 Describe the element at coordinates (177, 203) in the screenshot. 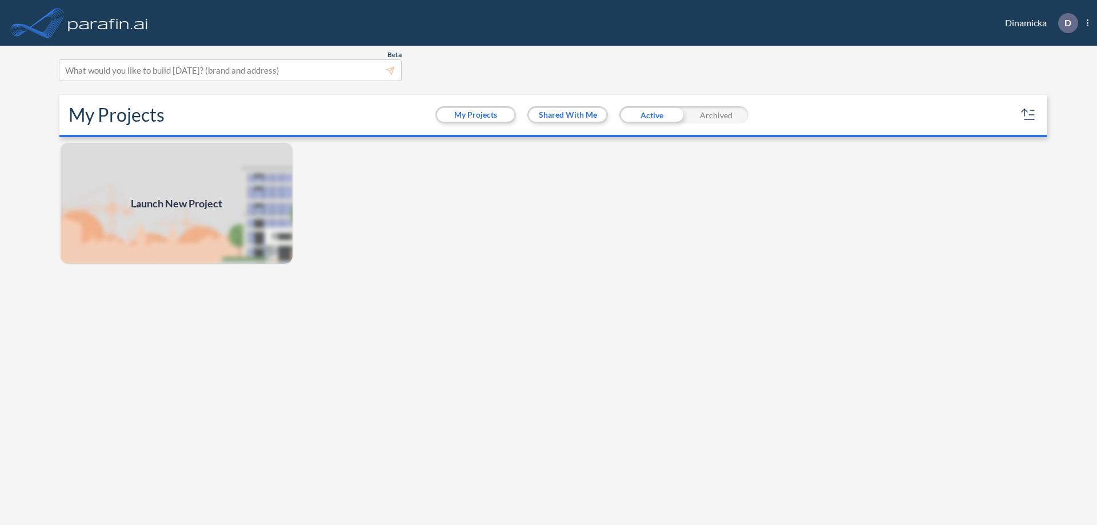

I see `span: Launch New Project` at that location.